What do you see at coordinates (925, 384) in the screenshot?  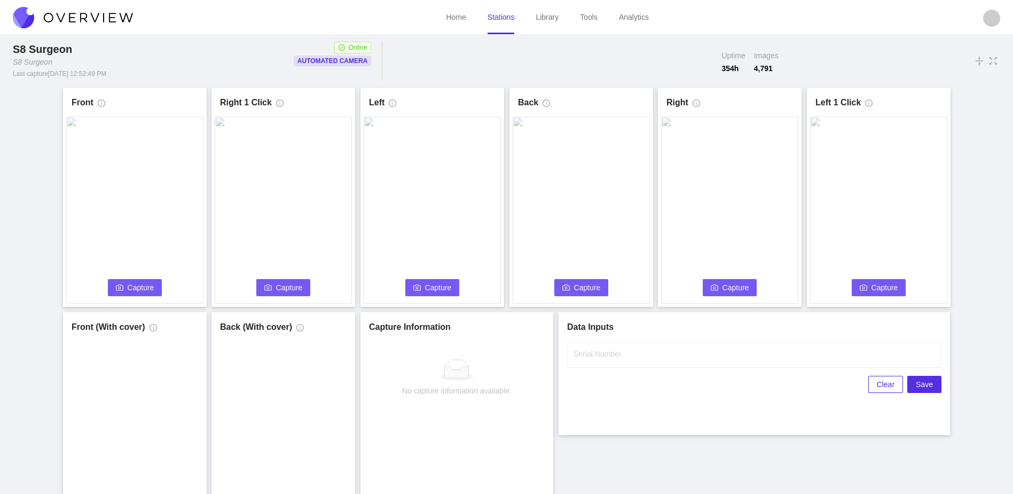 I see `button: Save` at bounding box center [925, 384].